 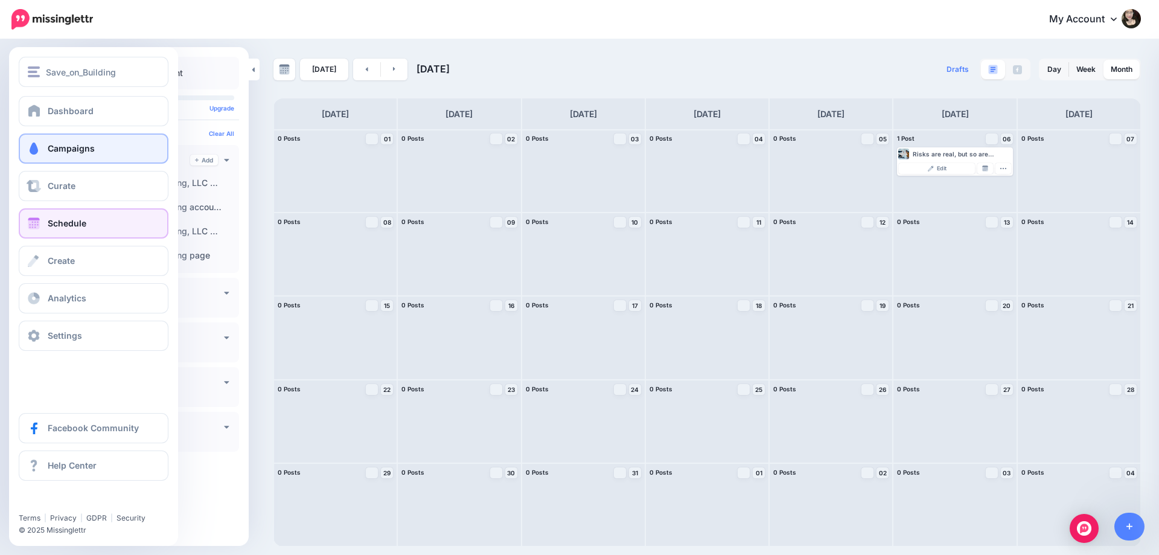 I want to click on span: Schedule, so click(x=67, y=223).